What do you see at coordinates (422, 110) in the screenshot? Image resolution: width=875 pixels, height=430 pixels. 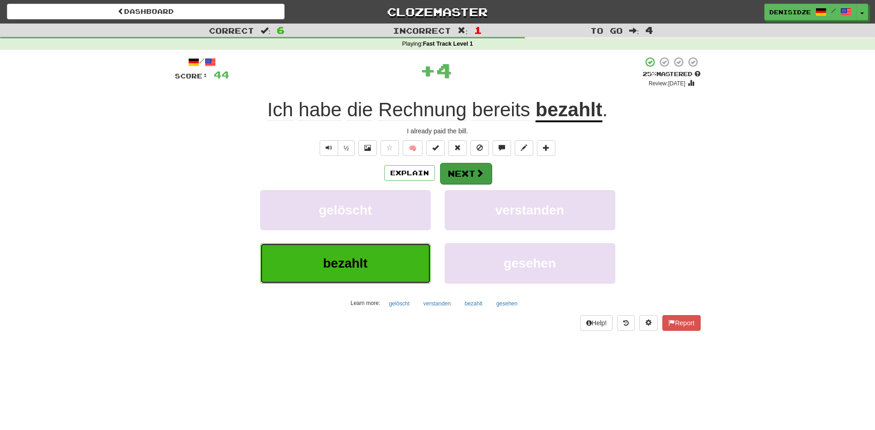 I see `span: Rechnung` at bounding box center [422, 110].